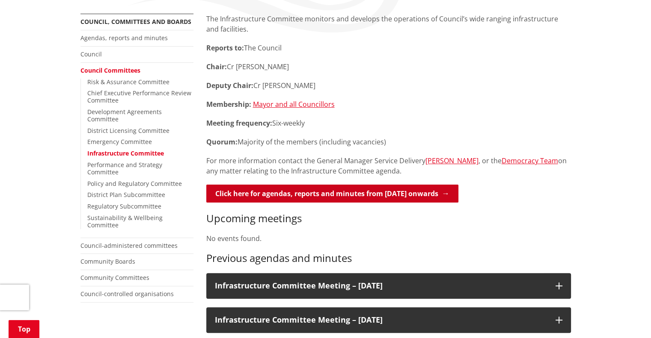 The image size is (651, 338). I want to click on p: No events found., so click(388, 239).